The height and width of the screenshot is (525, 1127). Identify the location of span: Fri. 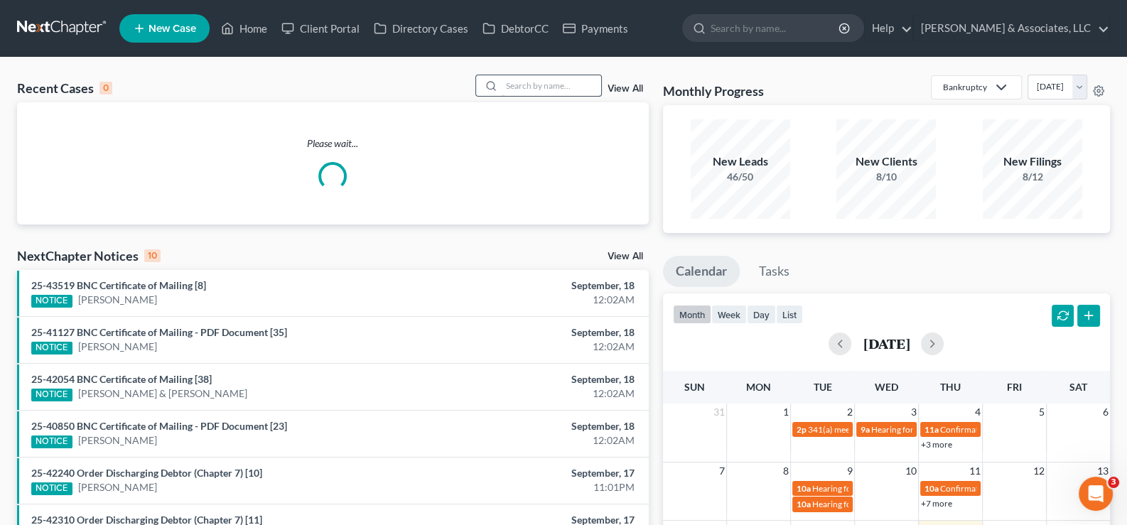
(1014, 387).